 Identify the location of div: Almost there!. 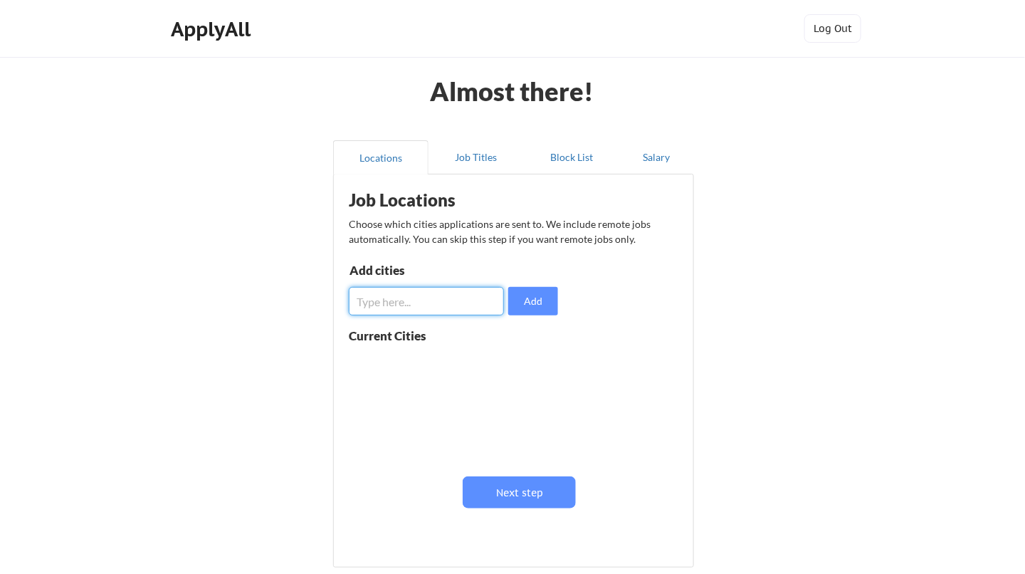
(512, 91).